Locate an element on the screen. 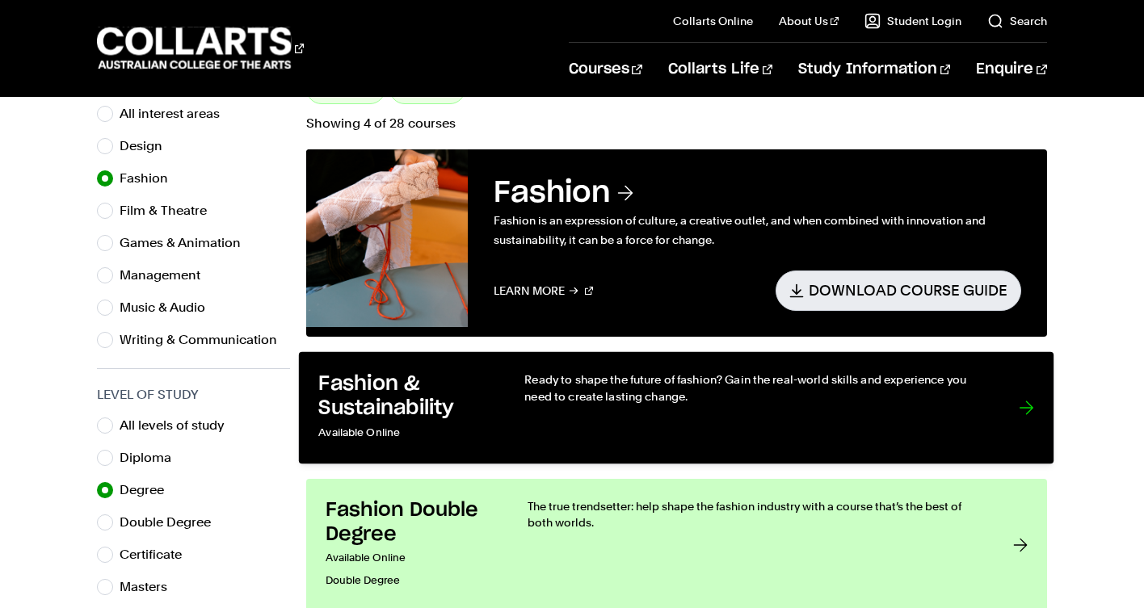 The width and height of the screenshot is (1144, 608). p: Ready to shape the future of fashion? Gain the real-world skills and experience you need to creat... is located at coordinates (755, 388).